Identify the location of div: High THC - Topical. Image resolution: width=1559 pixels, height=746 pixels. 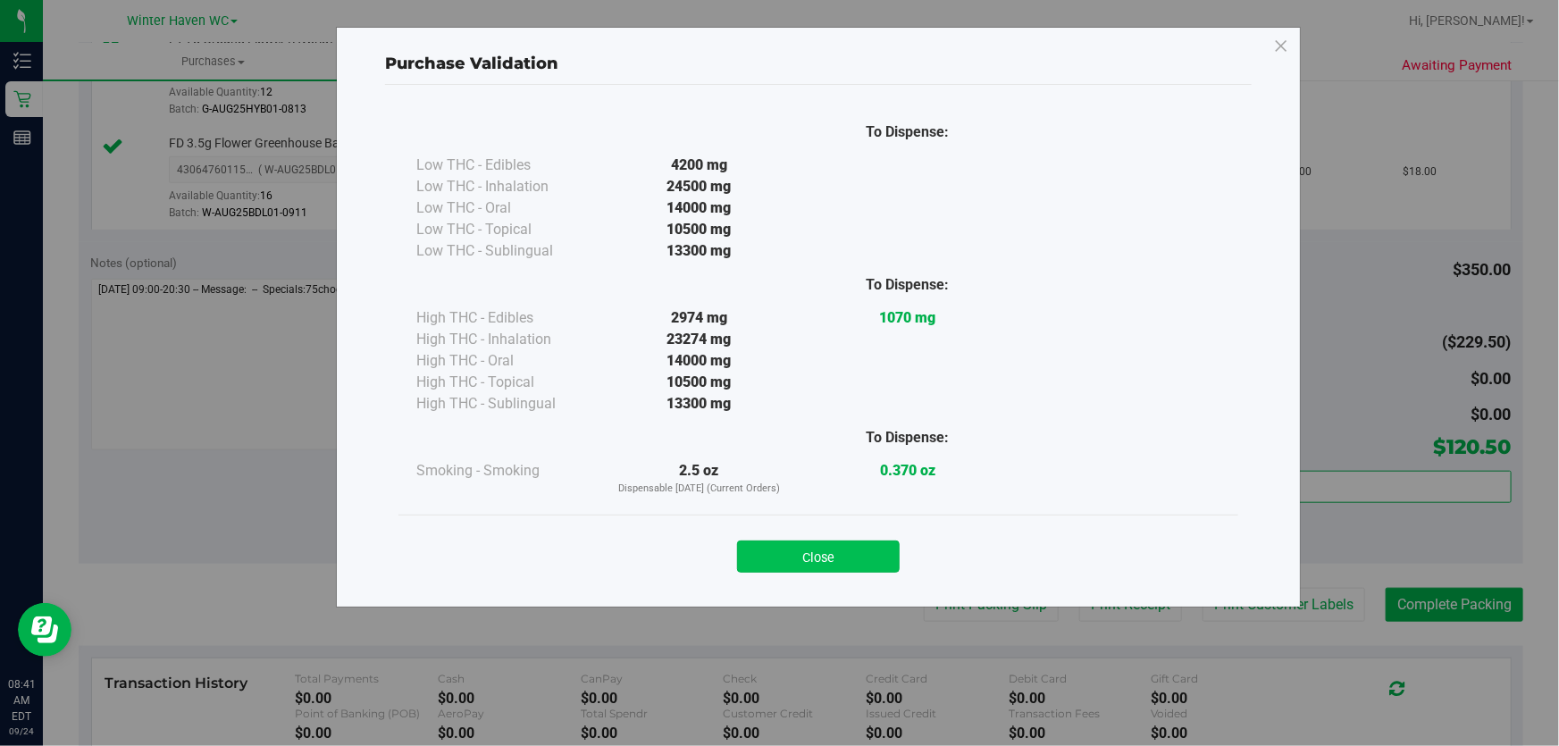
(506, 382).